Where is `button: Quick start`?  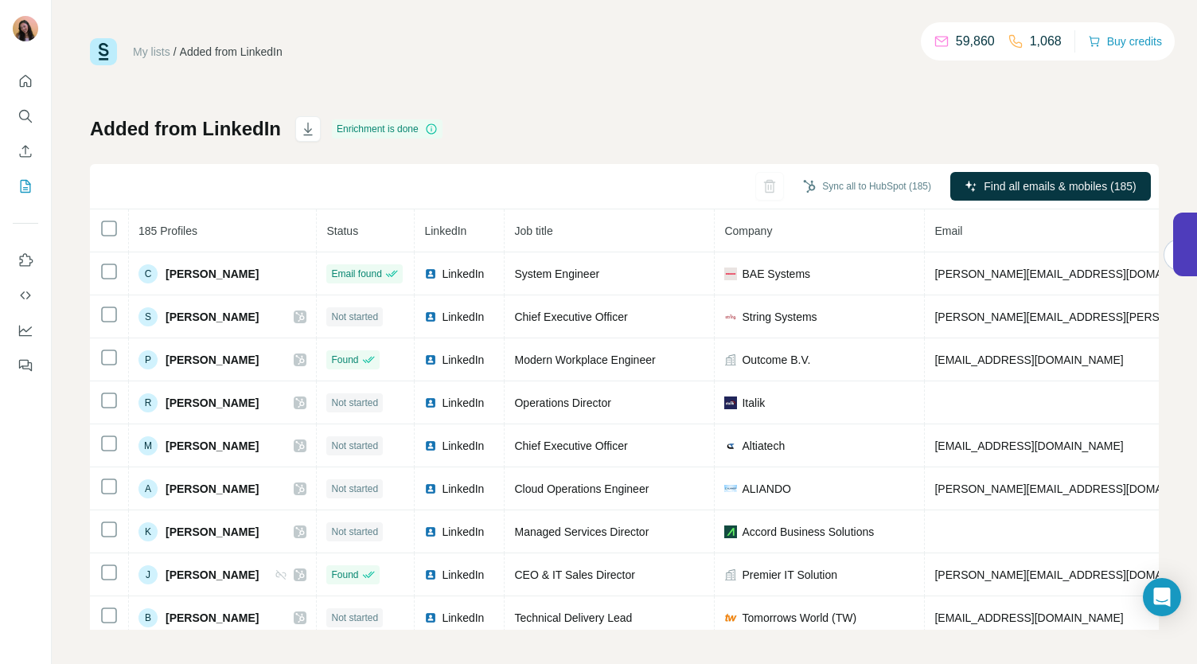 button: Quick start is located at coordinates (25, 81).